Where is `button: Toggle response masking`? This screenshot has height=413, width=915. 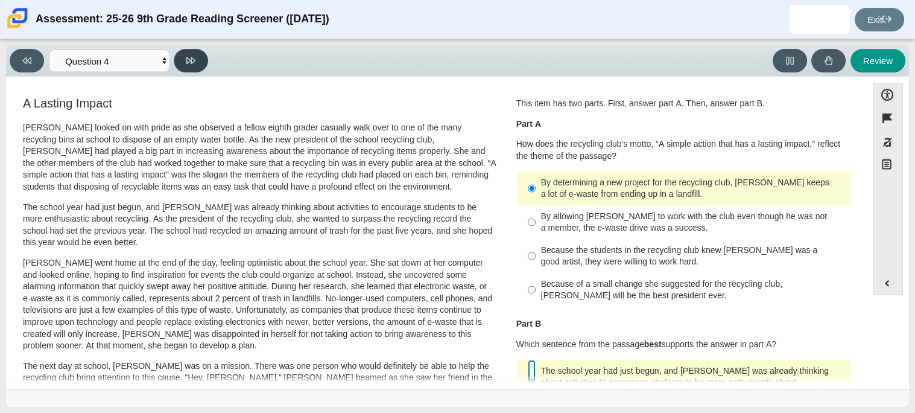
button: Toggle response masking is located at coordinates (888, 142).